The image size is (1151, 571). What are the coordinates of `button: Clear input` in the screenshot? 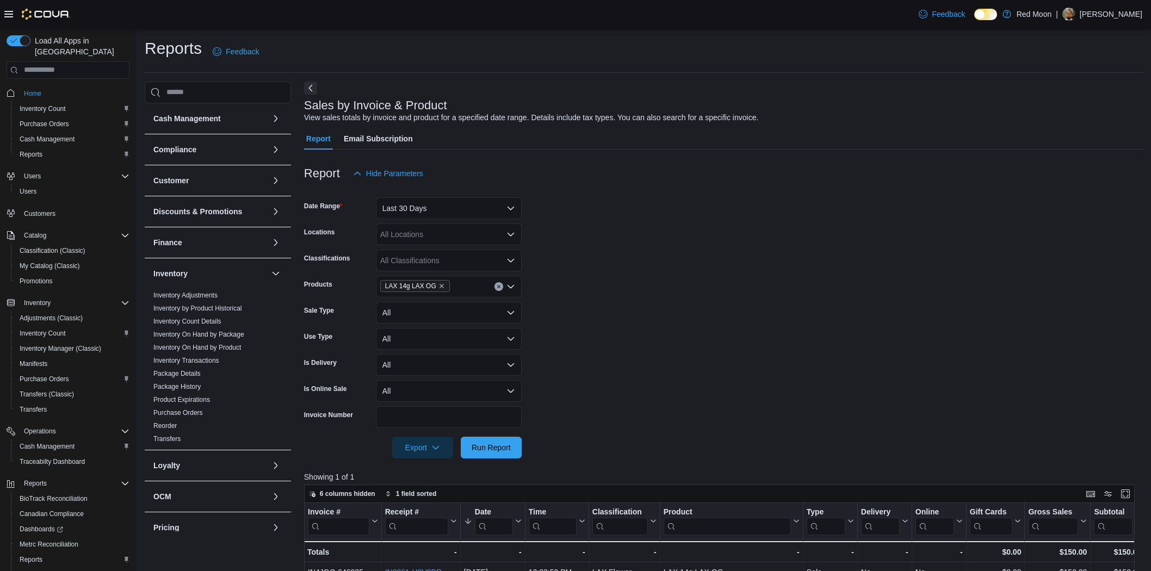 It's located at (499, 287).